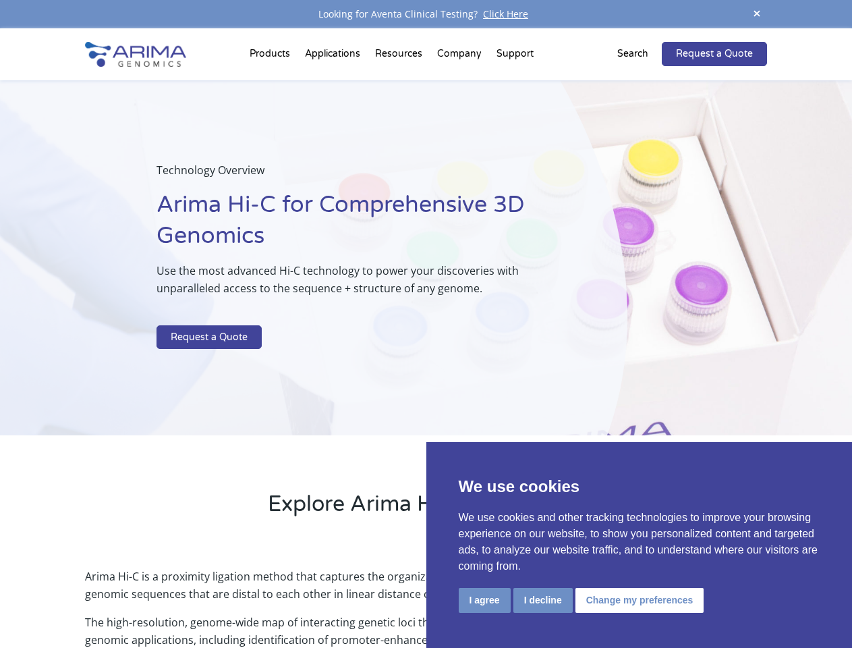 This screenshot has width=852, height=648. I want to click on button: I agree, so click(484, 600).